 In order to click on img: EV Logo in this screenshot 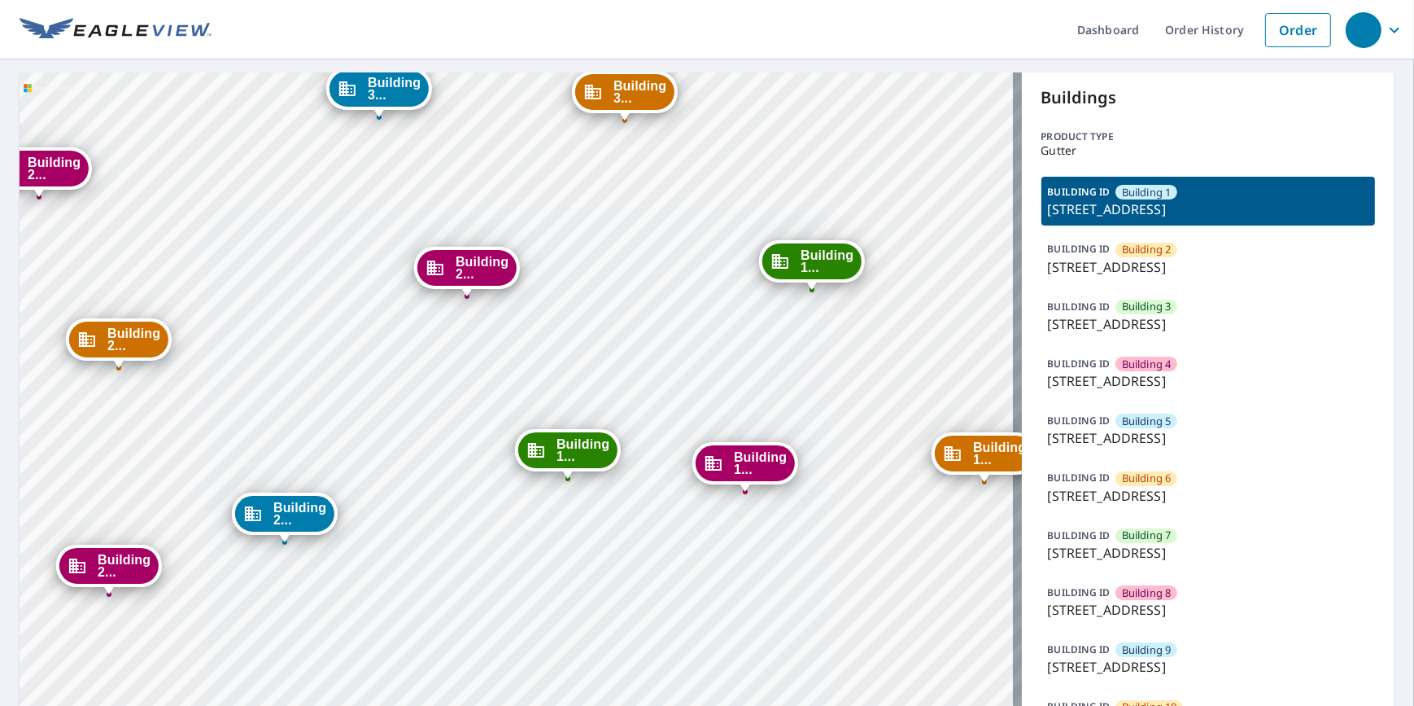, I will do `click(116, 30)`.